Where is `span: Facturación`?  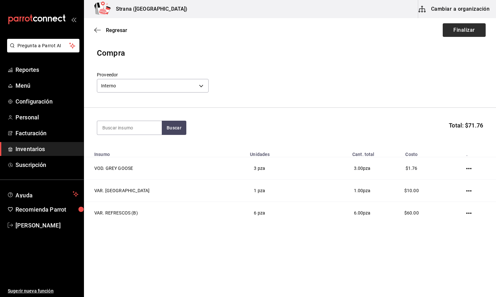
span: Facturación is located at coordinates (47, 133).